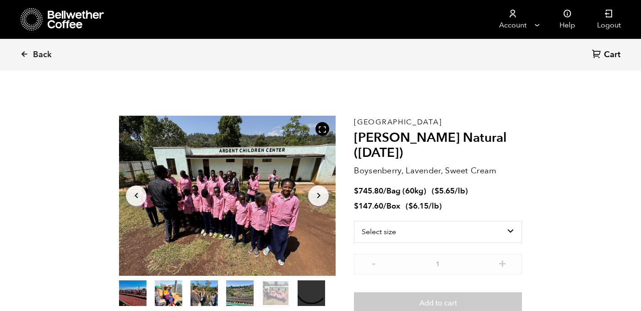 This screenshot has height=311, width=641. Describe the element at coordinates (406, 191) in the screenshot. I see `span: Bag (60kg)` at that location.